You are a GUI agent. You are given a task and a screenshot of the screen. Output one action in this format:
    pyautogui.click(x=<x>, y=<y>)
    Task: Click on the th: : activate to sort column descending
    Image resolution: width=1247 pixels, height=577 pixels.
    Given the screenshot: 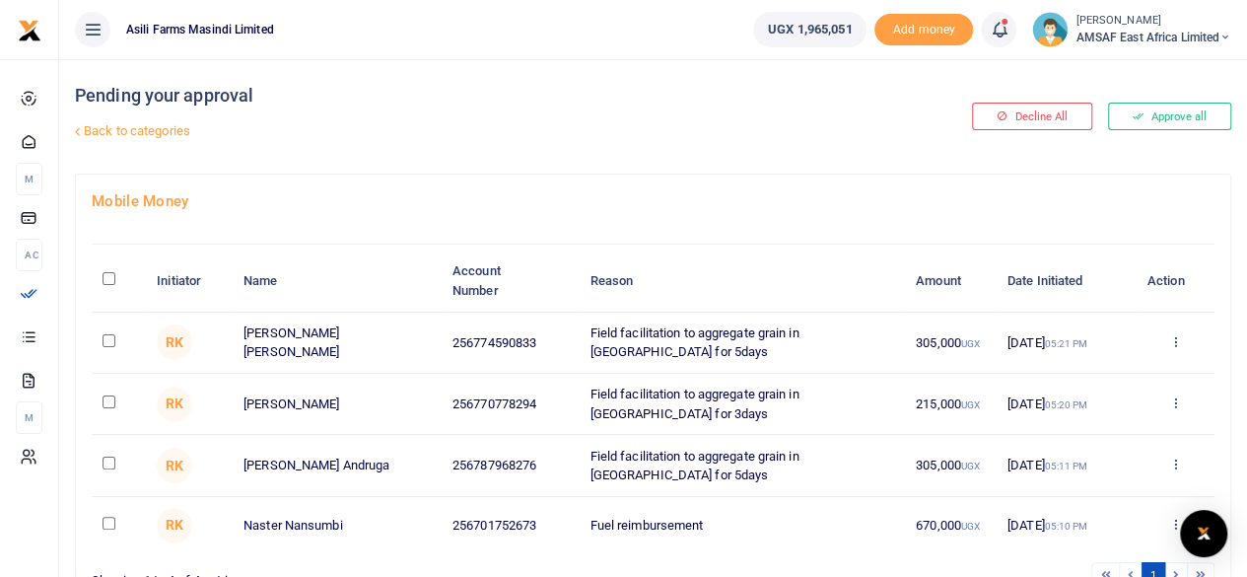 What is the action you would take?
    pyautogui.click(x=118, y=281)
    